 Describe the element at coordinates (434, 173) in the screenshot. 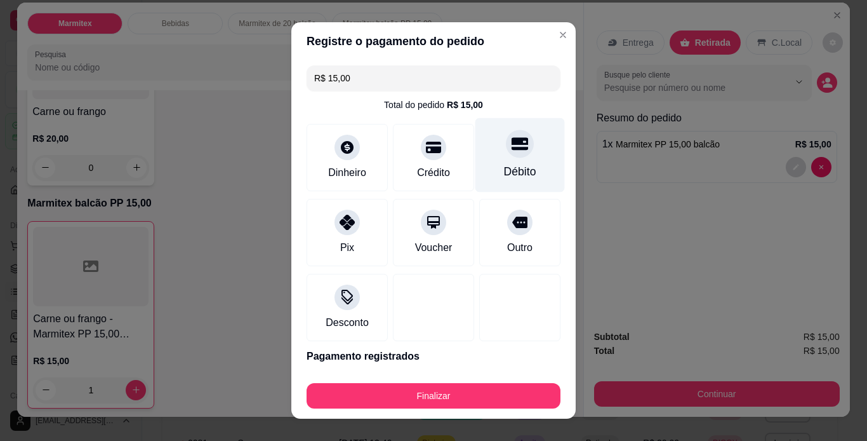

I see `div: Crédito` at that location.